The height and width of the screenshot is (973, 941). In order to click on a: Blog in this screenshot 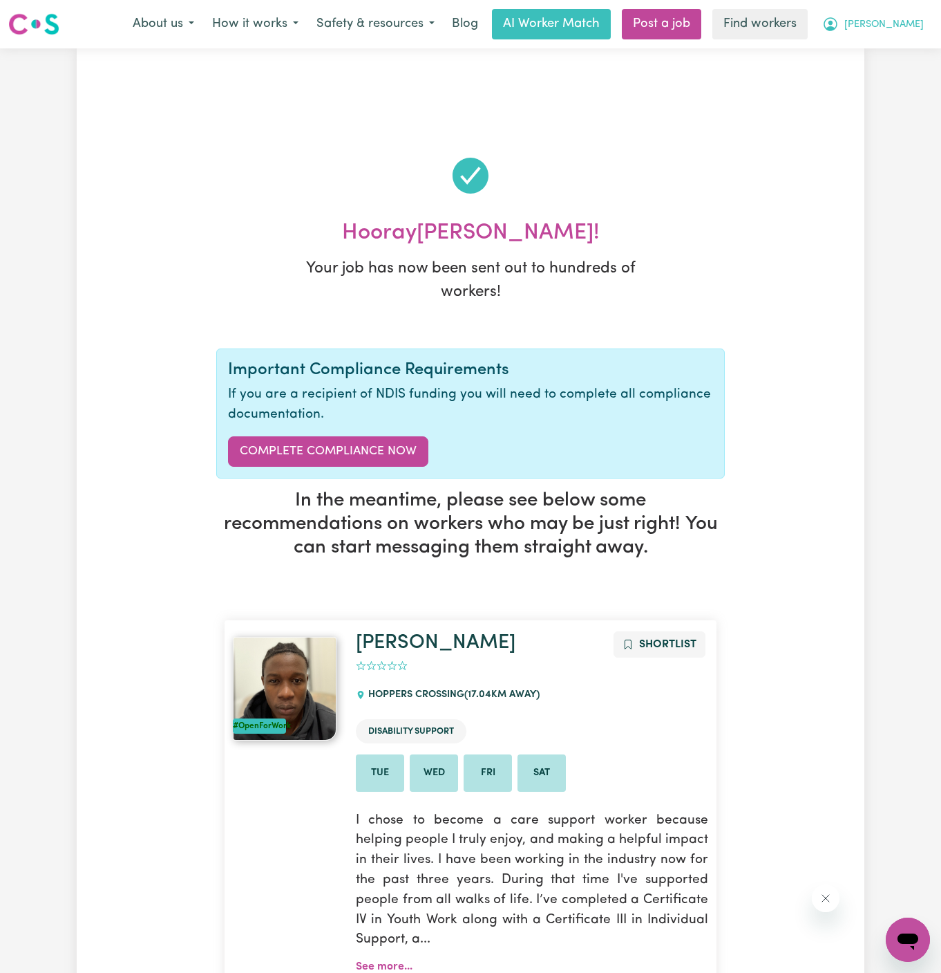, I will do `click(465, 24)`.